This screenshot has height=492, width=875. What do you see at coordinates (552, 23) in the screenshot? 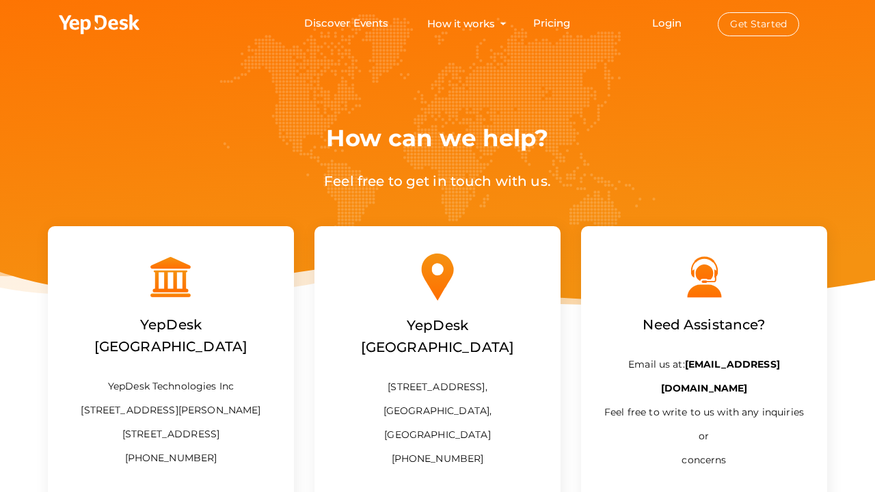
I see `a: Pricing` at bounding box center [552, 23].